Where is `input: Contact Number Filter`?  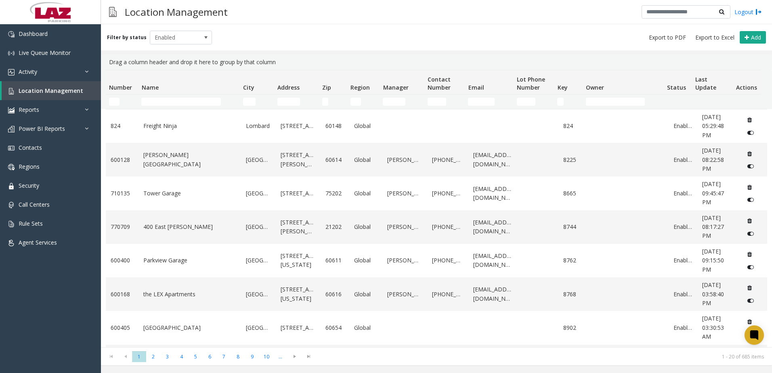 input: Contact Number Filter is located at coordinates (437, 102).